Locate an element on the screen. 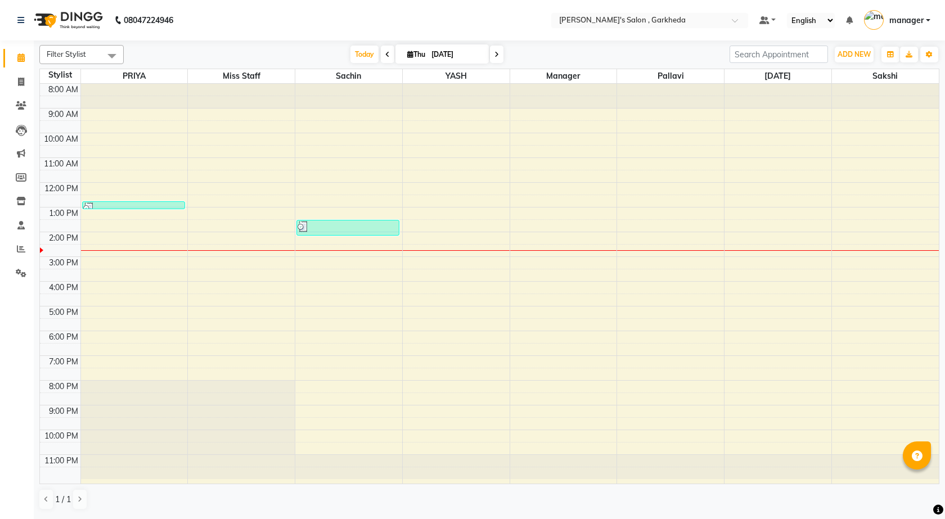 The width and height of the screenshot is (945, 519). div: 7:00 PM is located at coordinates (64, 362).